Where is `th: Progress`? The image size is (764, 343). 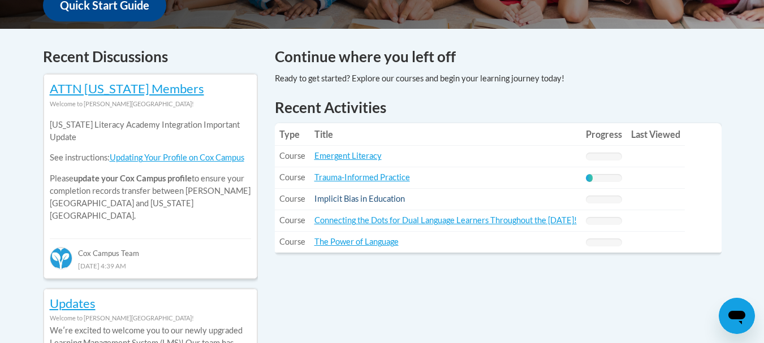
th: Progress is located at coordinates (604, 135).